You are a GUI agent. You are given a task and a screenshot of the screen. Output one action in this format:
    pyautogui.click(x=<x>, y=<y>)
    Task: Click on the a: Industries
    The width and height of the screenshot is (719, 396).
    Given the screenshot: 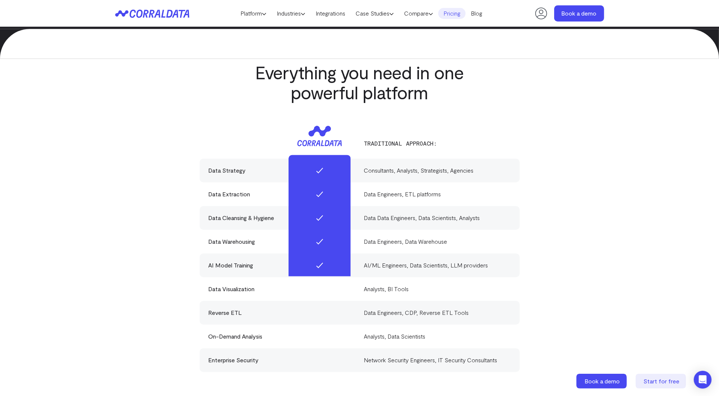 What is the action you would take?
    pyautogui.click(x=291, y=13)
    